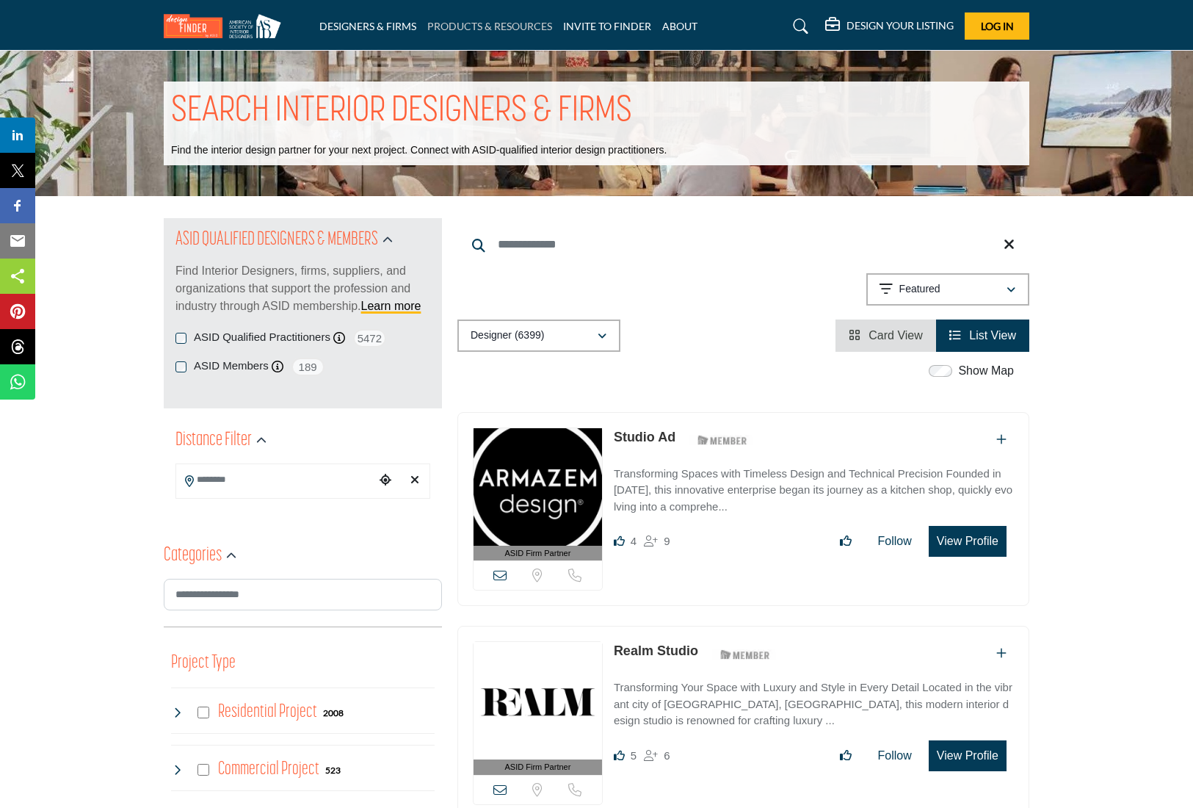 The height and width of the screenshot is (808, 1193). I want to click on input: Search Keyword, so click(743, 244).